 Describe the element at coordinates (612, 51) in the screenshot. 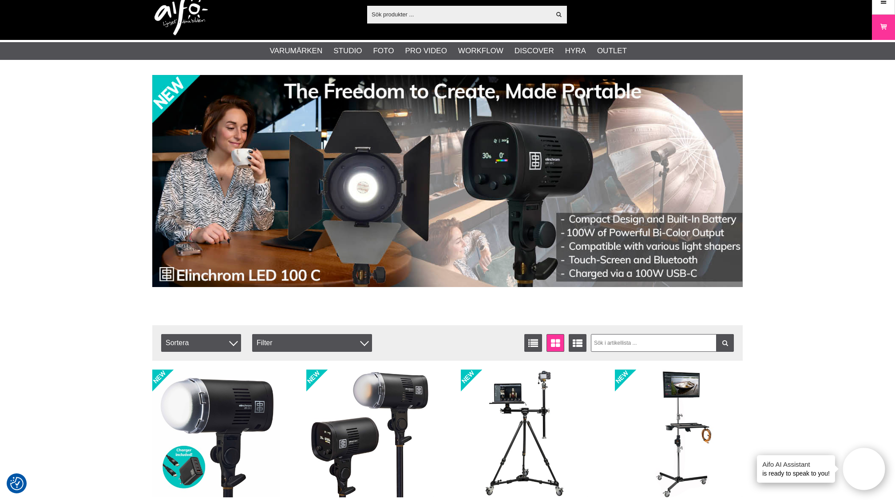

I see `a: Outlet` at that location.